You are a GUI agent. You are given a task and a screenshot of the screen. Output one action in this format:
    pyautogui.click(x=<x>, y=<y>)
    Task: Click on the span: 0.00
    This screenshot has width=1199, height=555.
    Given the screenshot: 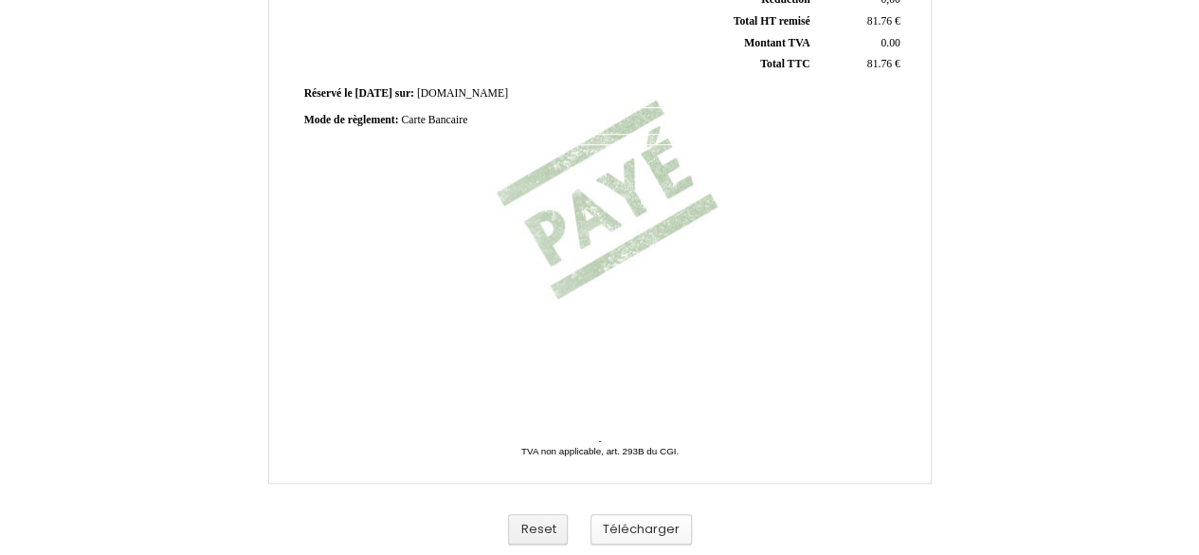 What is the action you would take?
    pyautogui.click(x=890, y=43)
    